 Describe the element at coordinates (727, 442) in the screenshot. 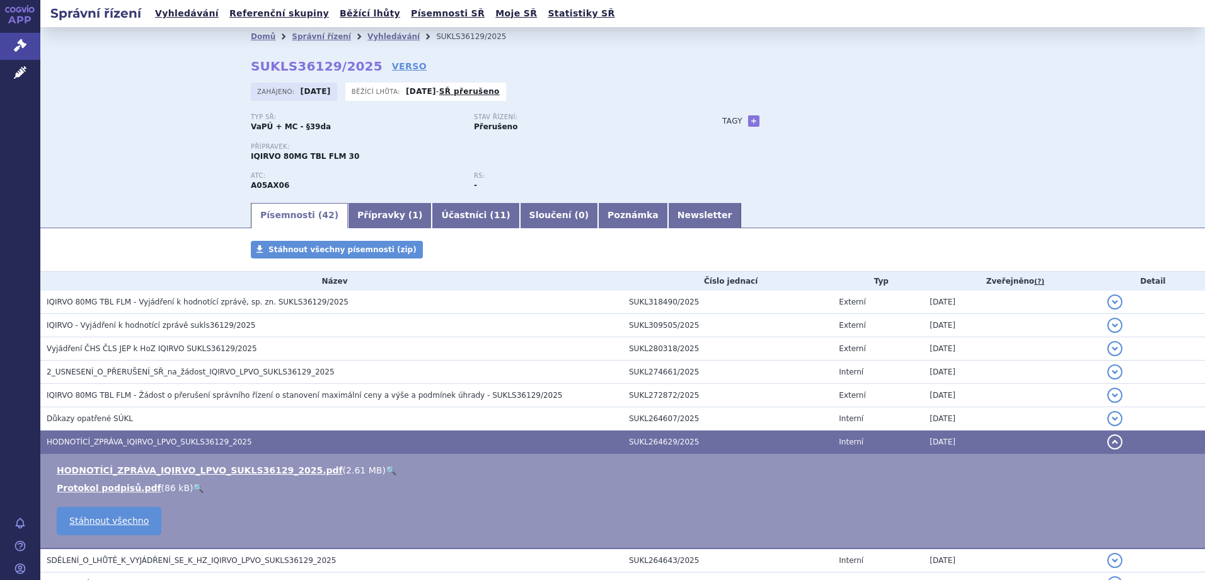

I see `td: SUKL264629/2025` at that location.